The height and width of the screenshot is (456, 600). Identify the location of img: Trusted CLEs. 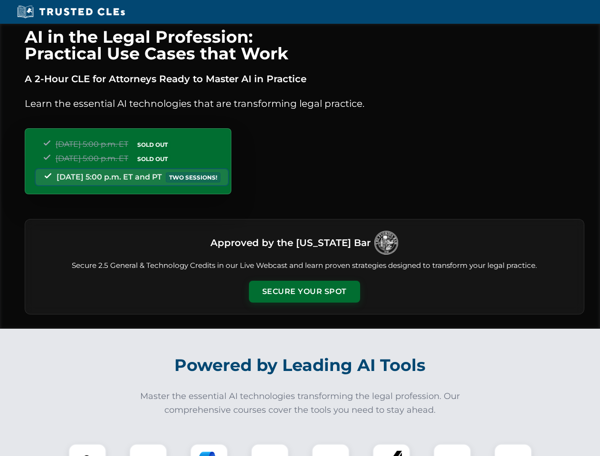
(71, 12).